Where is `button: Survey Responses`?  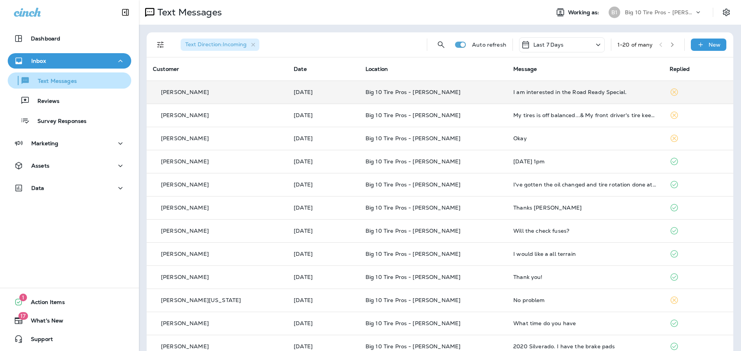 button: Survey Responses is located at coordinates (69, 121).